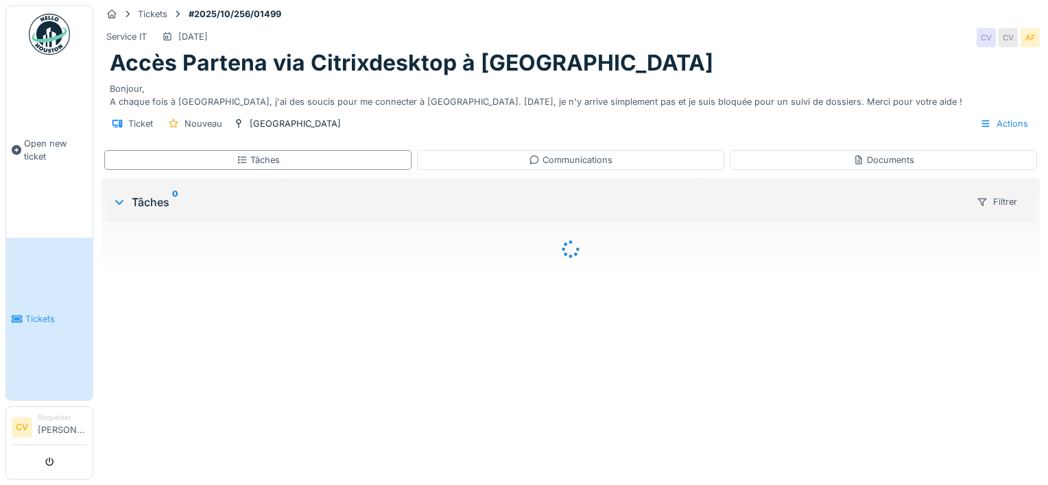 The height and width of the screenshot is (485, 1048). Describe the element at coordinates (1004, 123) in the screenshot. I see `div: Actions` at that location.